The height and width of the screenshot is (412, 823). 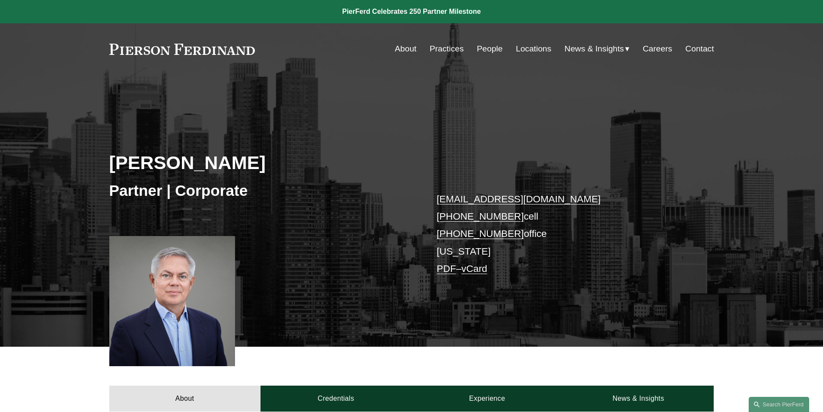 I want to click on a: Search this site, so click(x=779, y=404).